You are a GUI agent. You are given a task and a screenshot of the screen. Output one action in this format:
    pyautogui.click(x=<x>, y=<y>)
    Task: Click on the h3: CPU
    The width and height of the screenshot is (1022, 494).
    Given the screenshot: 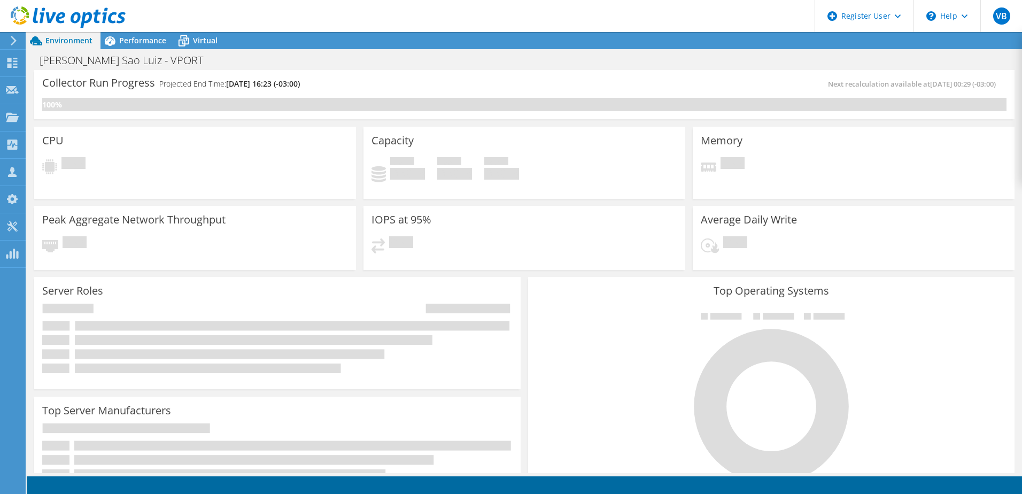 What is the action you would take?
    pyautogui.click(x=53, y=141)
    